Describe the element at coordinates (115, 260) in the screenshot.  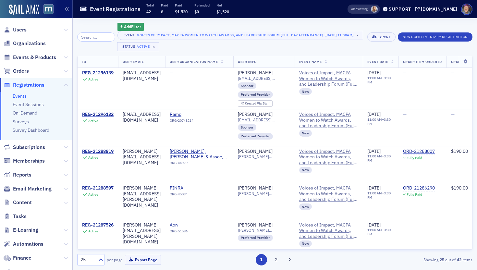
I see `label: per page` at that location.